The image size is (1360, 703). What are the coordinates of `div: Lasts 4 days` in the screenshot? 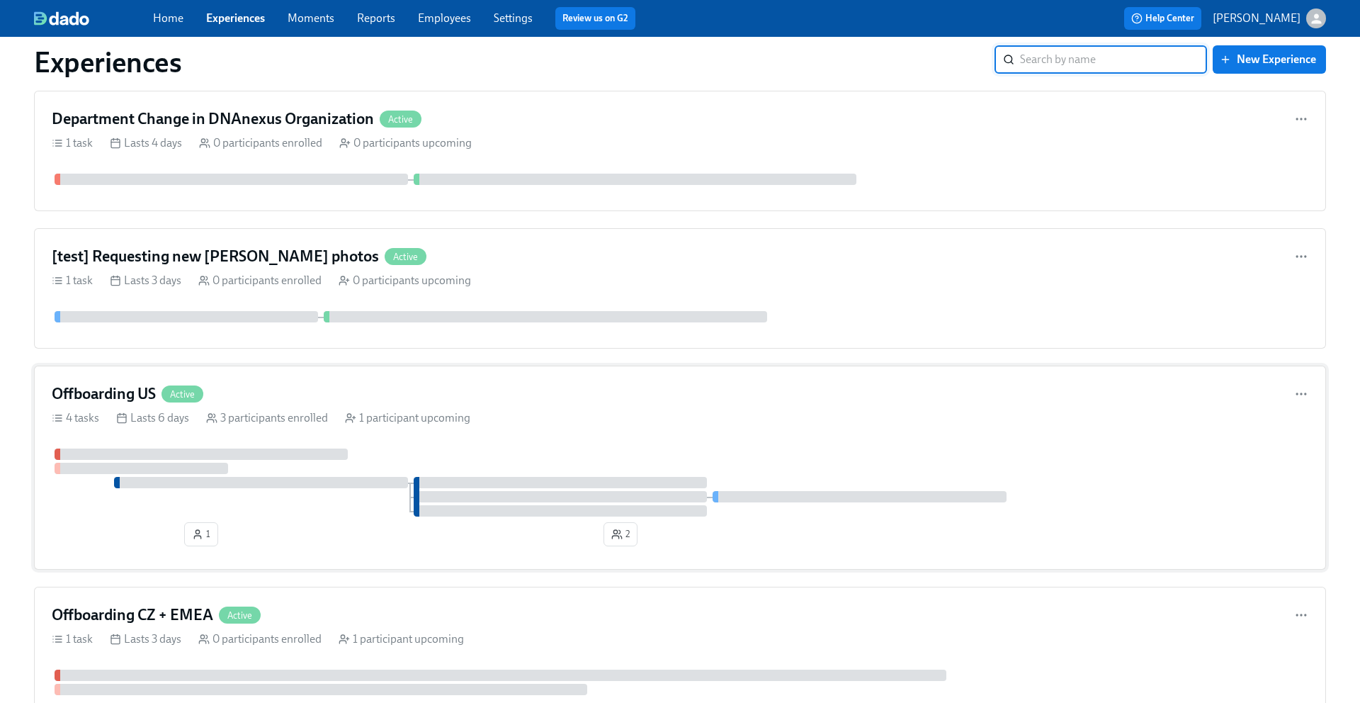 It's located at (146, 143).